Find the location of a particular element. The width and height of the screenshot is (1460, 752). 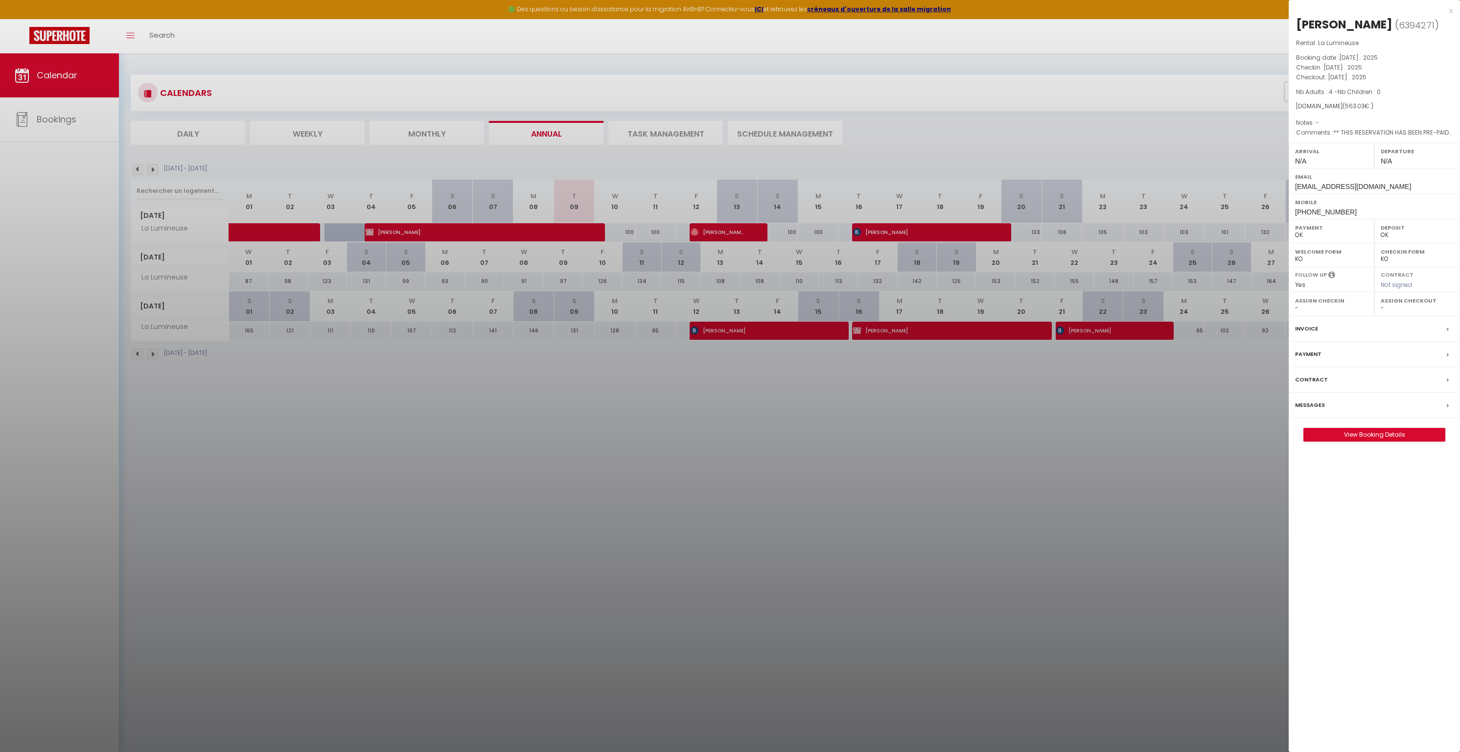

label: Messages is located at coordinates (1309, 405).